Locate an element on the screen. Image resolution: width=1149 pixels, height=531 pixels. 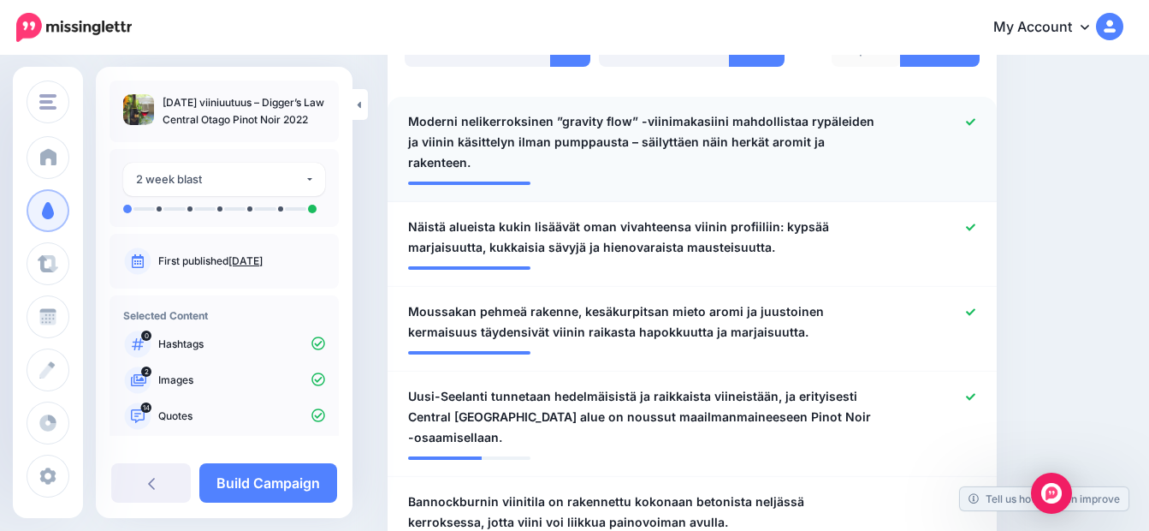
span: 14 is located at coordinates (146, 407).